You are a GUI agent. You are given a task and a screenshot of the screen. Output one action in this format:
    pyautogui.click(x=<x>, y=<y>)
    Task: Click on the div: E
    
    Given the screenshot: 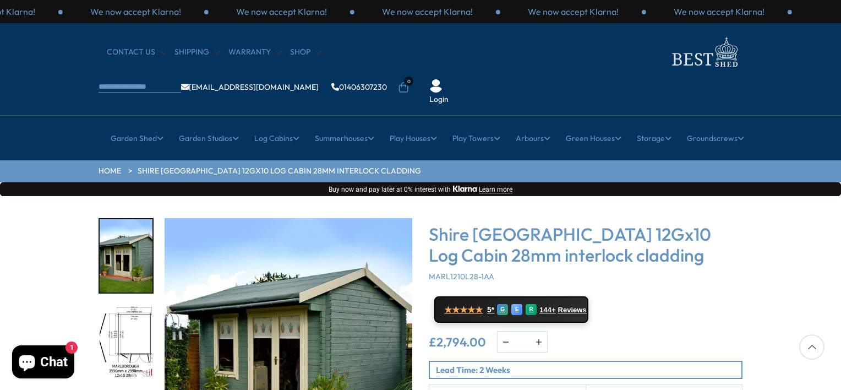 What is the action you would take?
    pyautogui.click(x=517, y=309)
    